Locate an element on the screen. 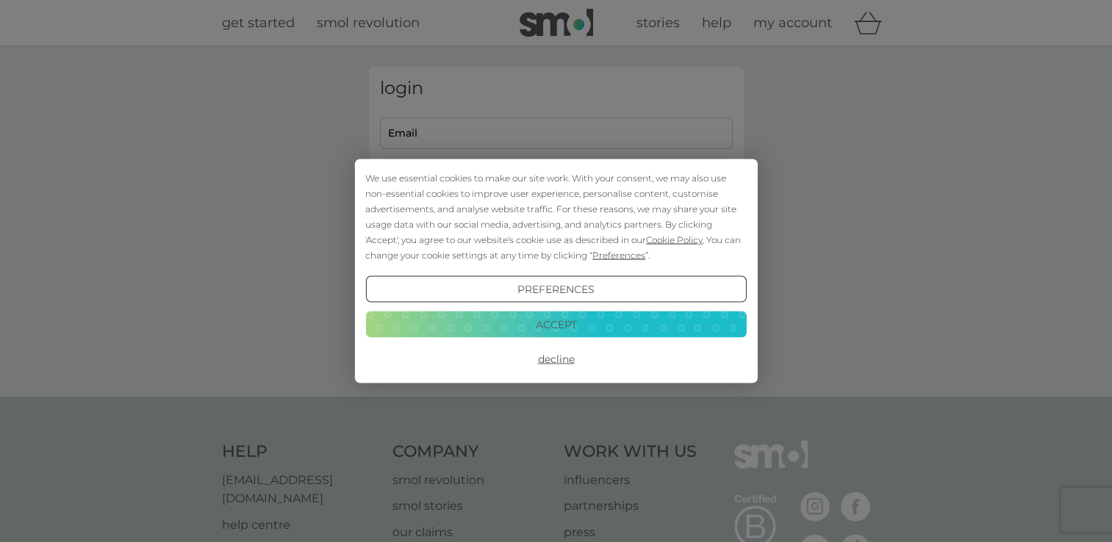 The height and width of the screenshot is (542, 1112). span: Preferences is located at coordinates (619, 255).